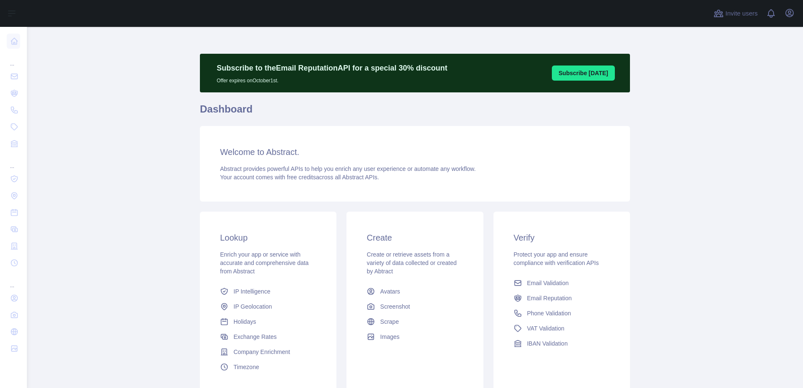  I want to click on a: Images, so click(415, 337).